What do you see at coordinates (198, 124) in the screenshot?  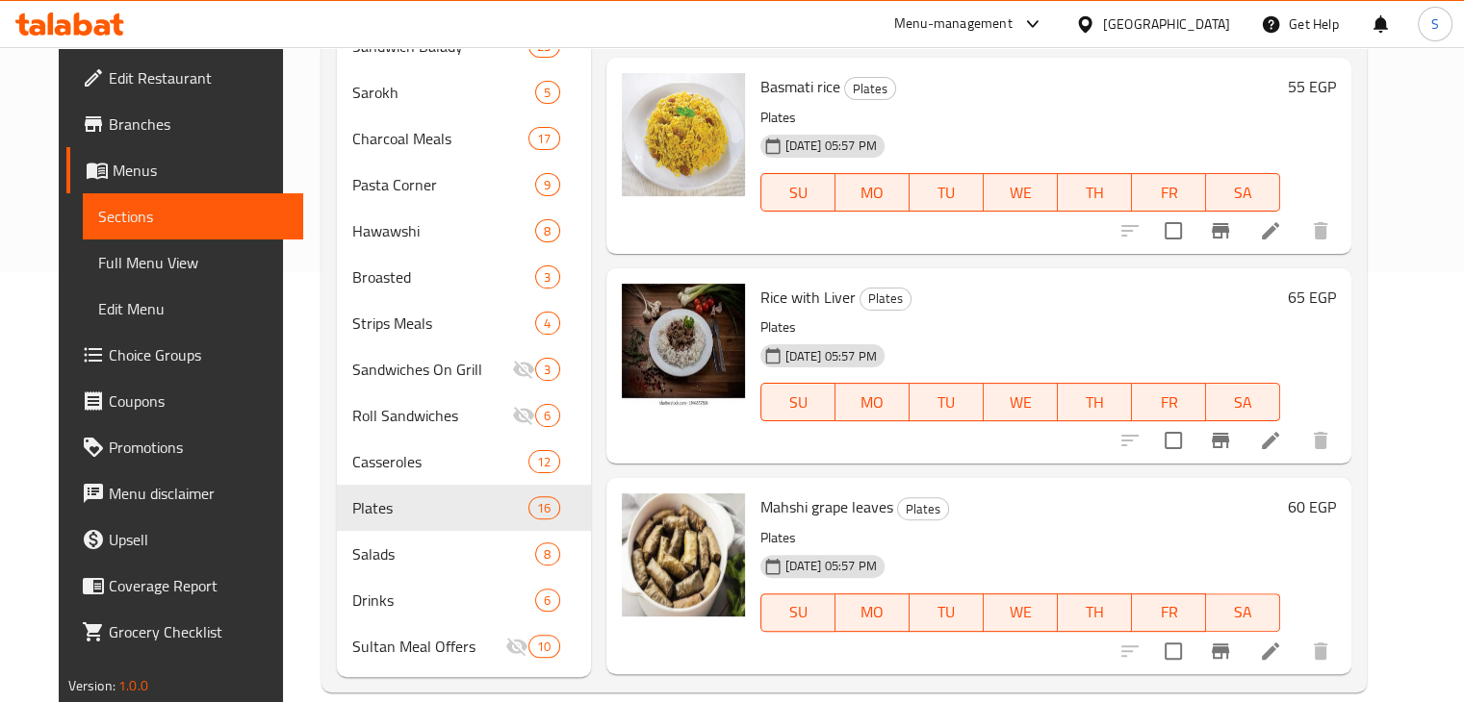 I see `span: Branches` at bounding box center [198, 124].